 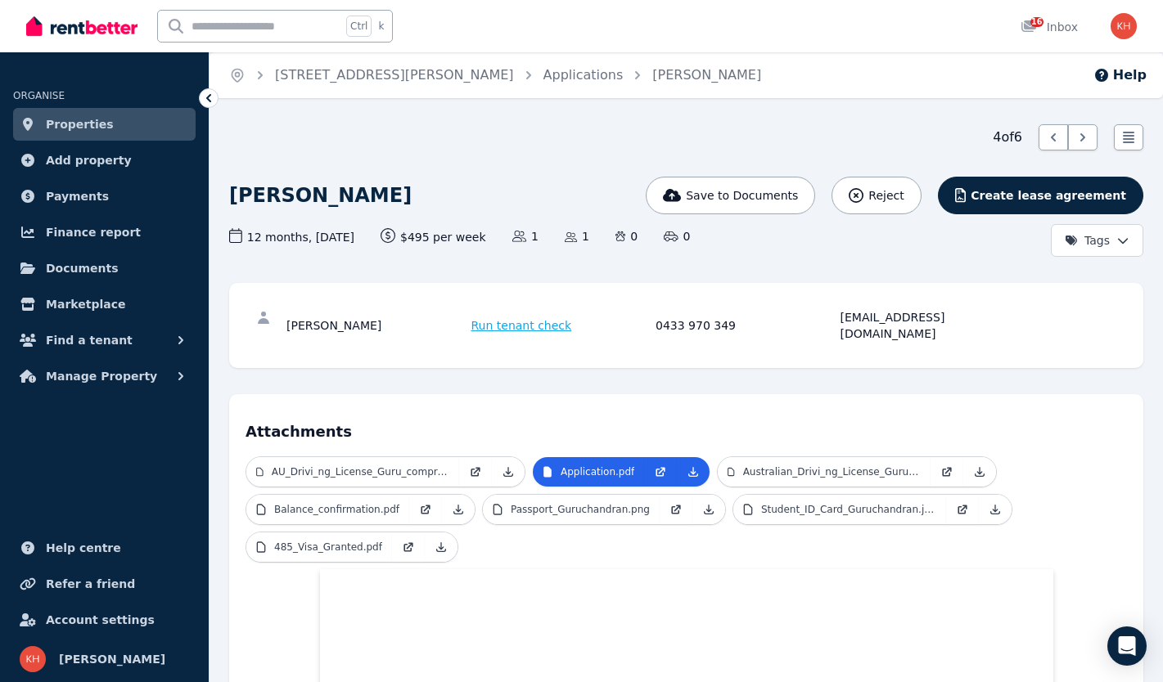 What do you see at coordinates (849, 510) in the screenshot?
I see `p: Student_ID_Card_Guruchandran.jpg` at bounding box center [849, 510].